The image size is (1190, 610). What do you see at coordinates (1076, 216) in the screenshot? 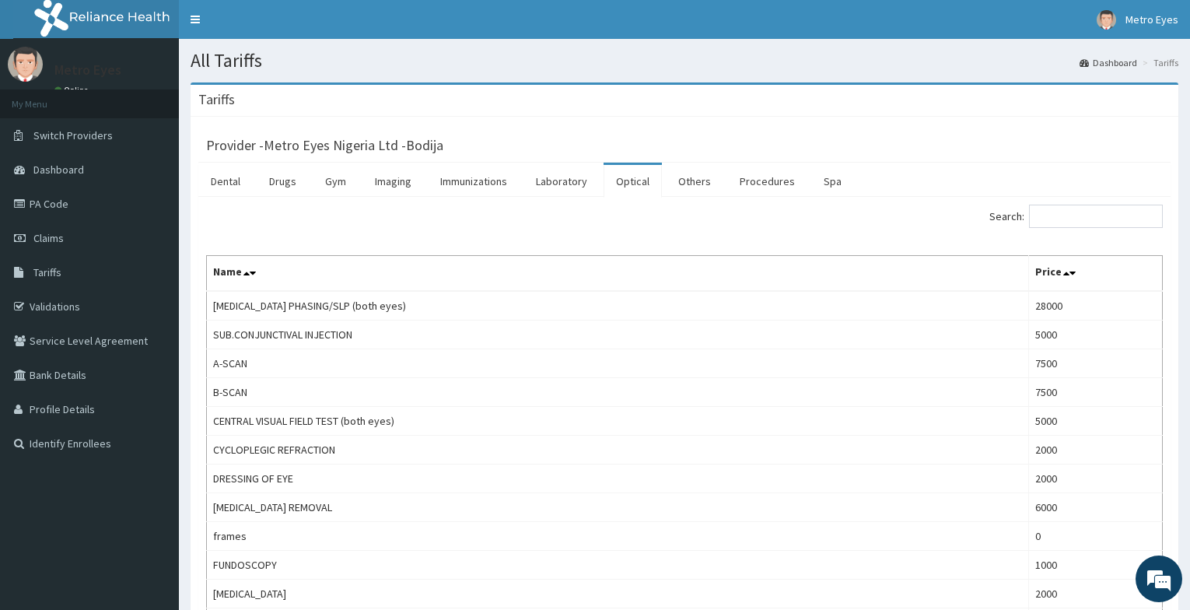
I see `label: Search:` at bounding box center [1076, 216].